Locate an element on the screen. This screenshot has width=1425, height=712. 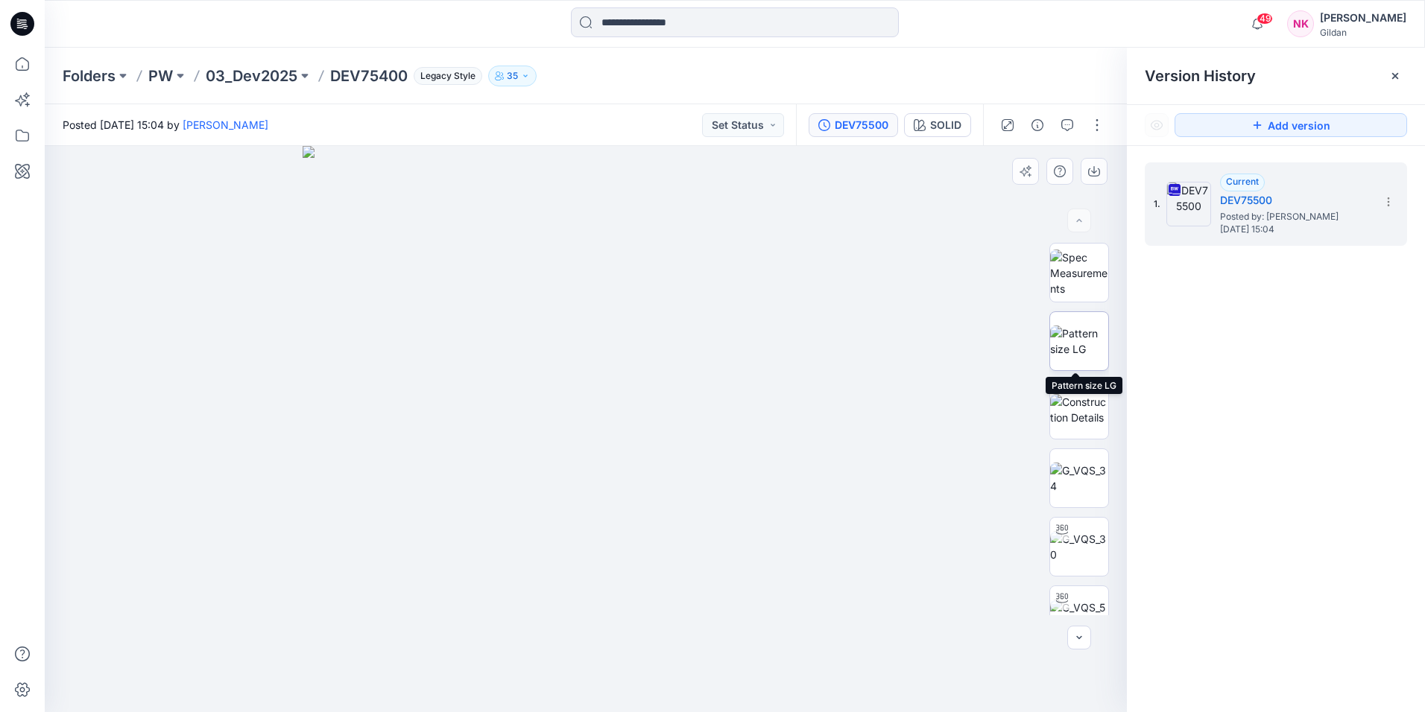
div: Gildan is located at coordinates (1363, 32).